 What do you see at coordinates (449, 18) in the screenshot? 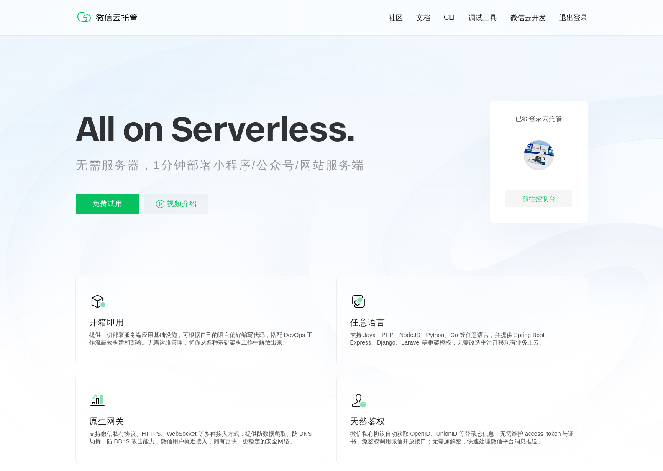
I see `a: CLI` at bounding box center [449, 18].